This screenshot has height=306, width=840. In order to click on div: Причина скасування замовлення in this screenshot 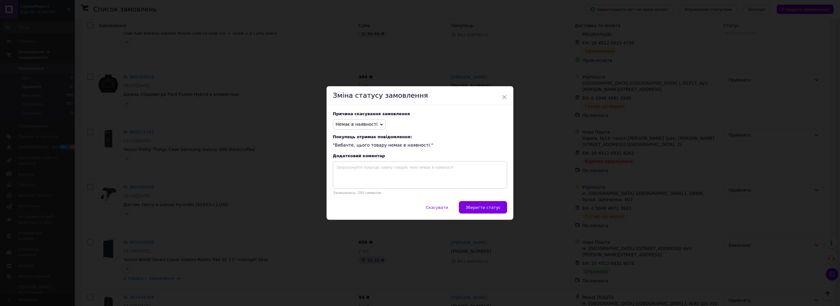, I will do `click(420, 114)`.